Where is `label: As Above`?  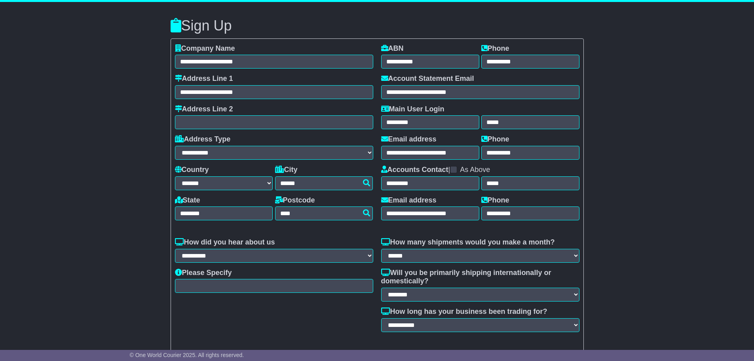
label: As Above is located at coordinates (475, 170).